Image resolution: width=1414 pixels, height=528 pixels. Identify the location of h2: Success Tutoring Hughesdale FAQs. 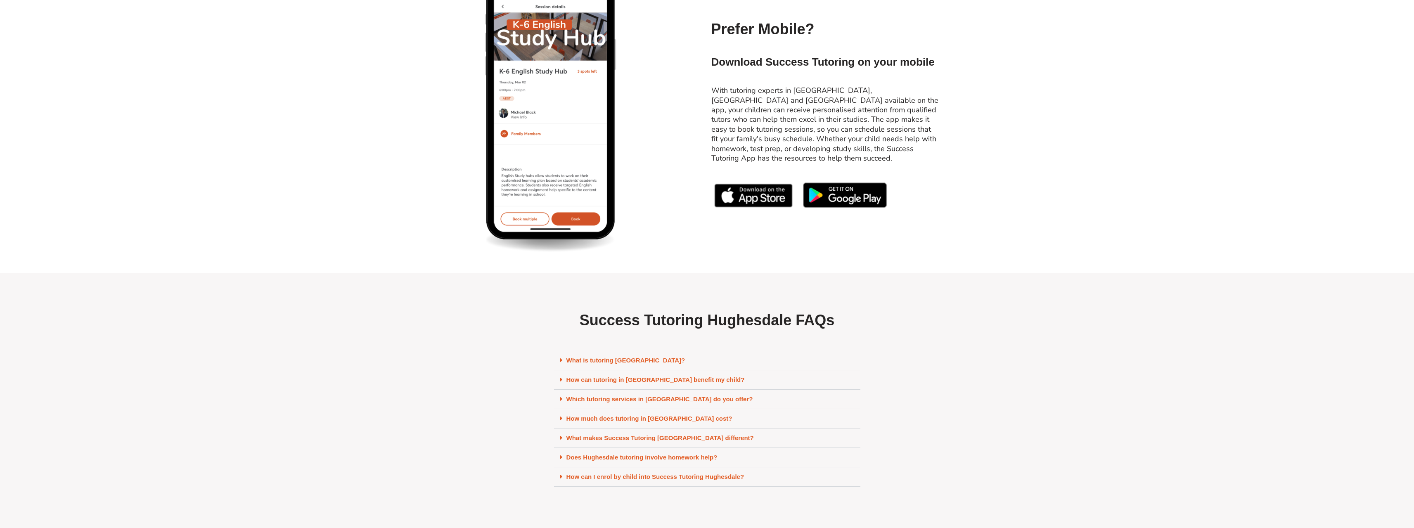
(707, 320).